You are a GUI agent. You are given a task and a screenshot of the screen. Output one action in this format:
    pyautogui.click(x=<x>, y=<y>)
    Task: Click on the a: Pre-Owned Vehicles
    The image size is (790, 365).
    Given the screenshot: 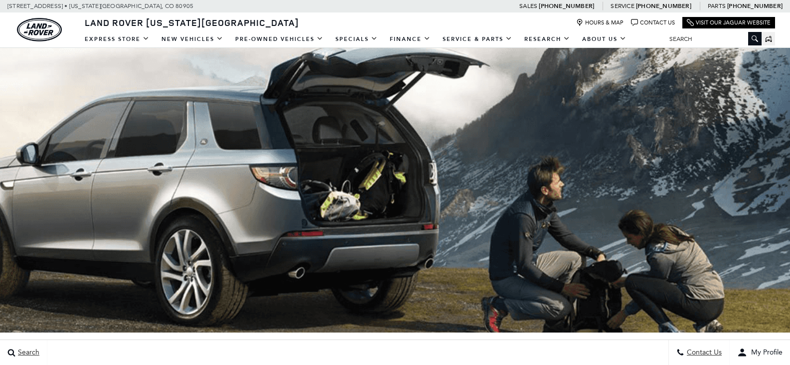 What is the action you would take?
    pyautogui.click(x=279, y=39)
    